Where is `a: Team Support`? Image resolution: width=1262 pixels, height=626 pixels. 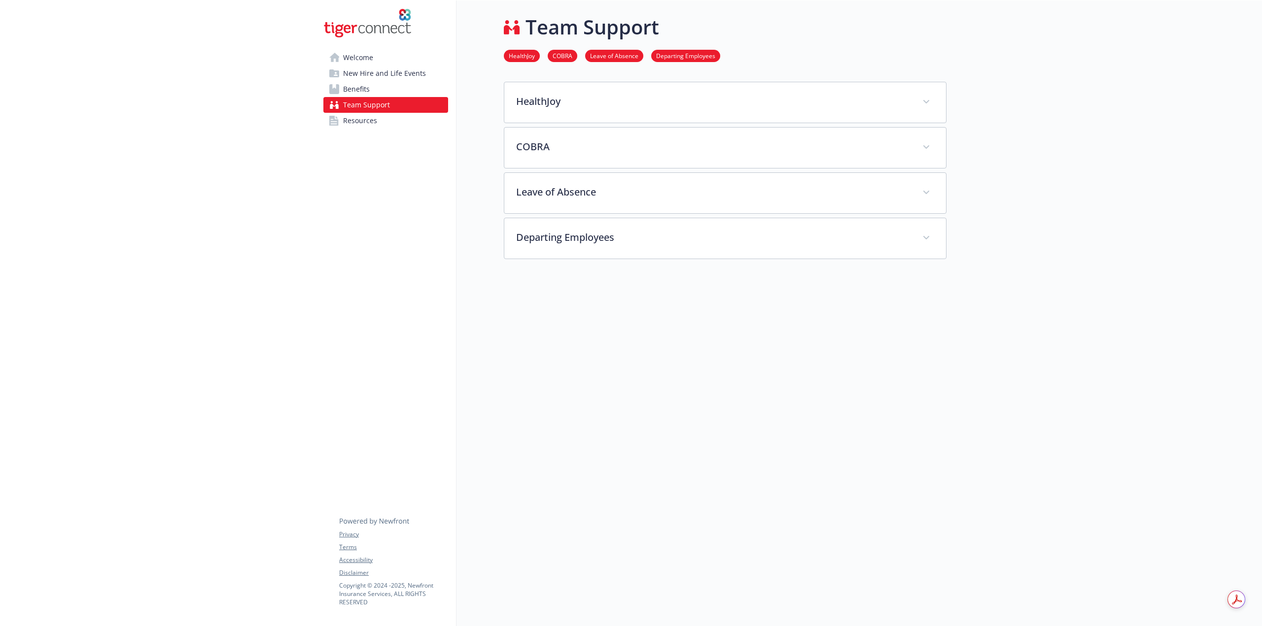 a: Team Support is located at coordinates (385, 105).